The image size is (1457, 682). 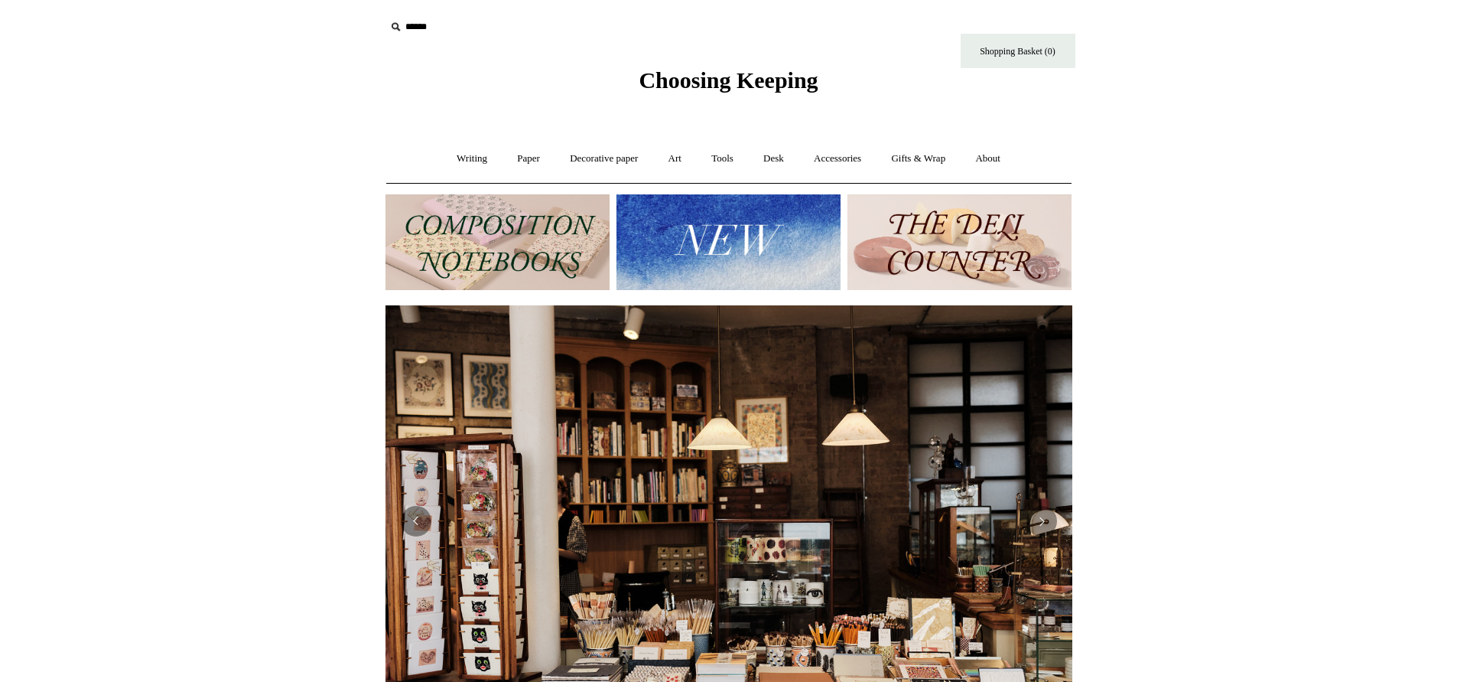 I want to click on a: Accessories, so click(x=838, y=158).